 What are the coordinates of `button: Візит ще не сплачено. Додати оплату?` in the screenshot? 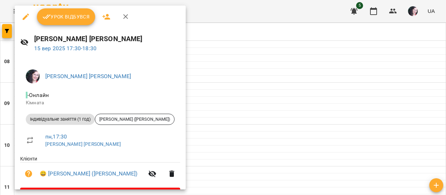 It's located at (29, 174).